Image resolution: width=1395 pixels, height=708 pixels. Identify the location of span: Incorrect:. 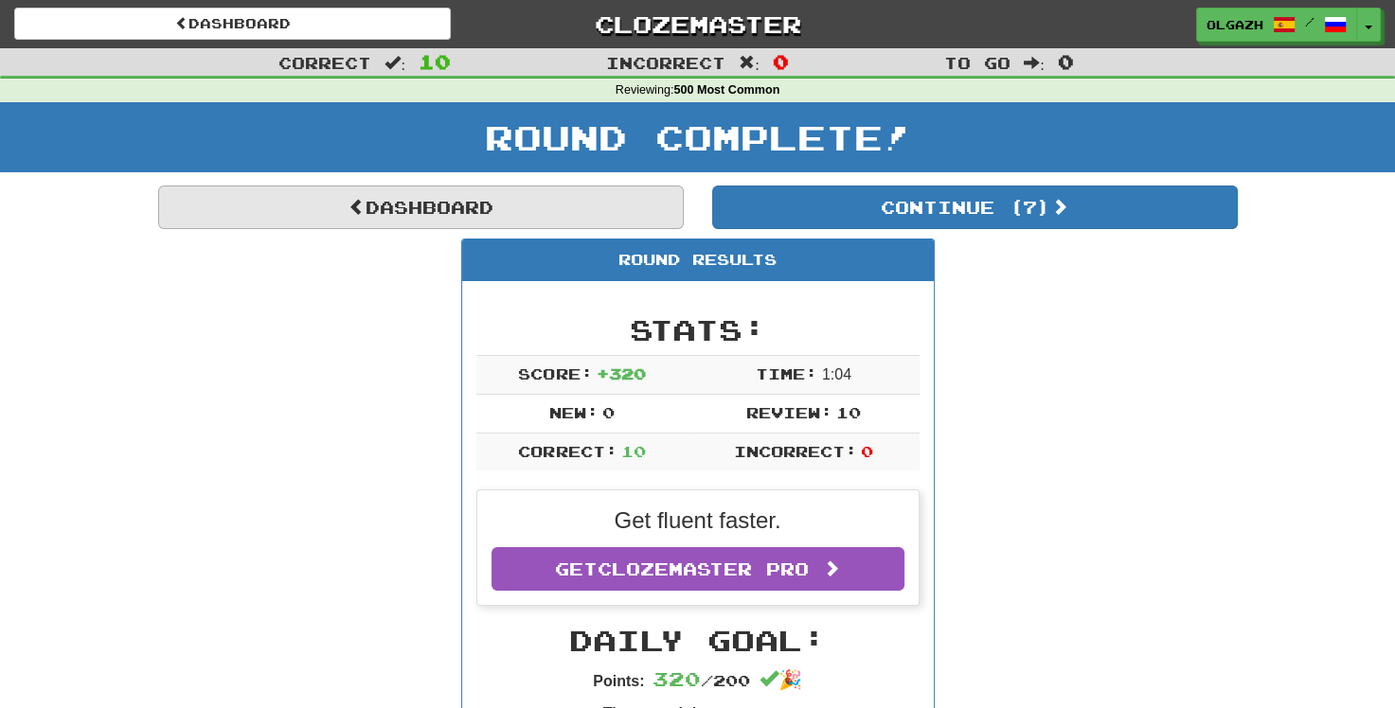
(795, 451).